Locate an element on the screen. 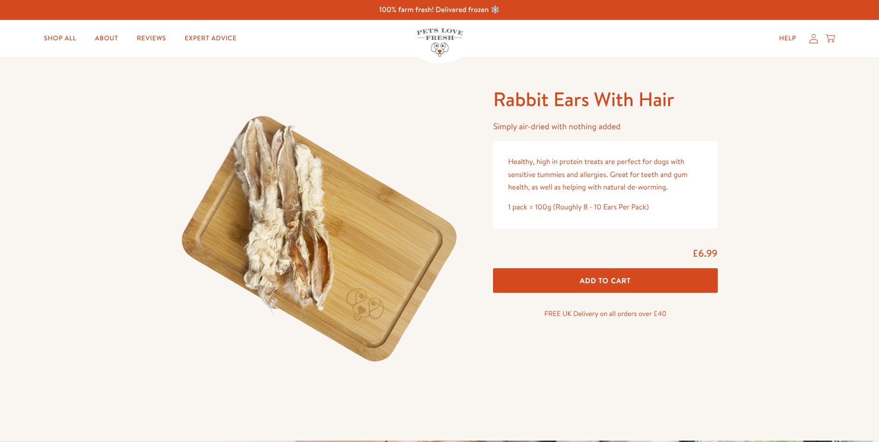 Image resolution: width=879 pixels, height=442 pixels. span: £6.99 is located at coordinates (704, 253).